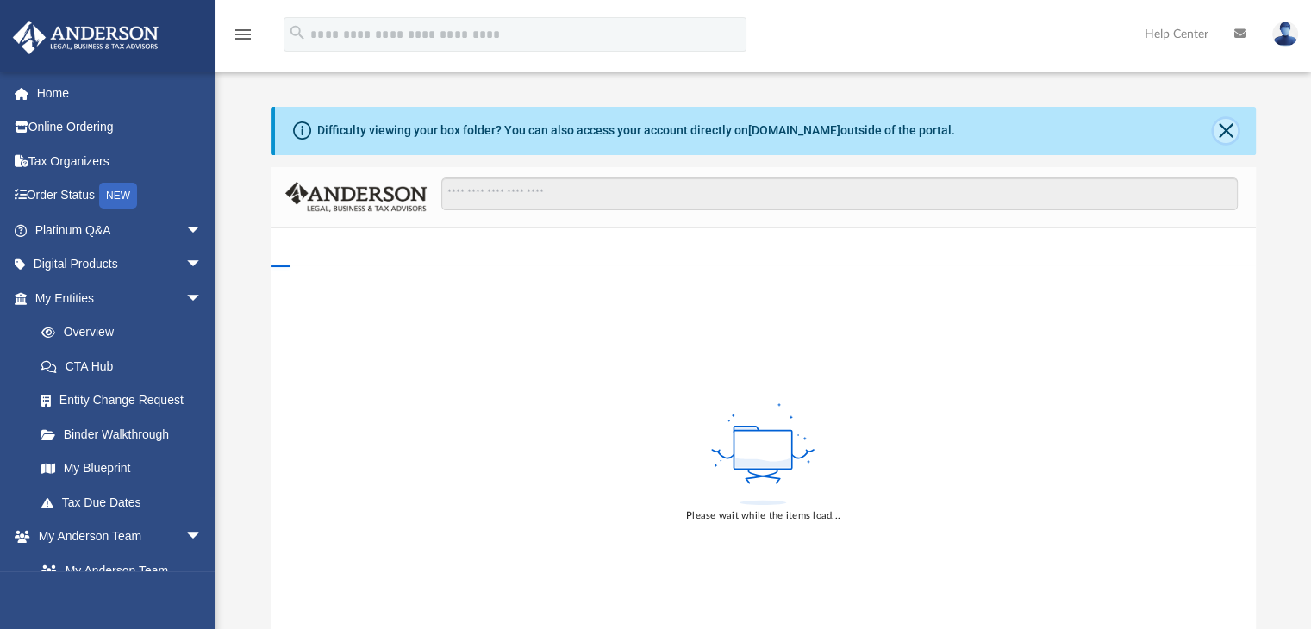 This screenshot has height=629, width=1311. I want to click on a: Online Ordering, so click(120, 128).